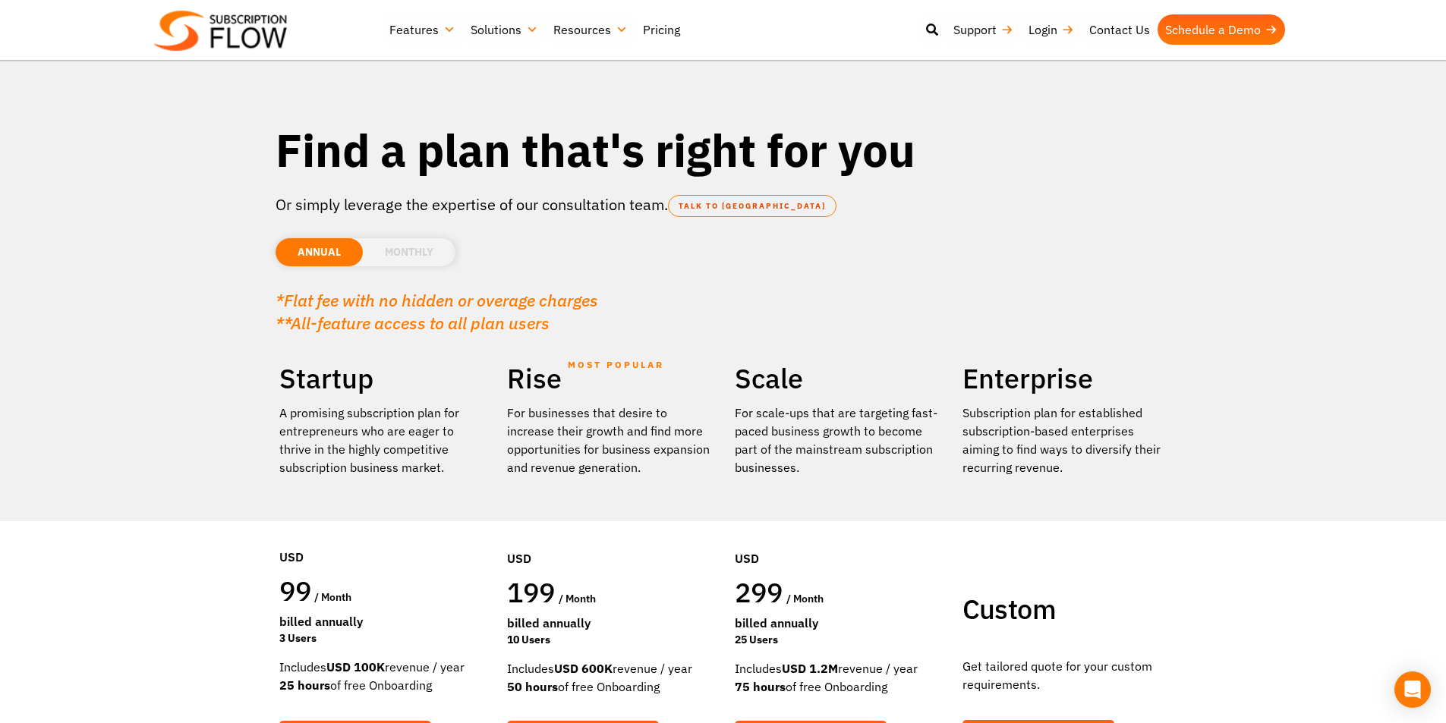 The height and width of the screenshot is (723, 1446). Describe the element at coordinates (723, 205) in the screenshot. I see `p: Or simply leverage the expertise of our consultation team.` at that location.